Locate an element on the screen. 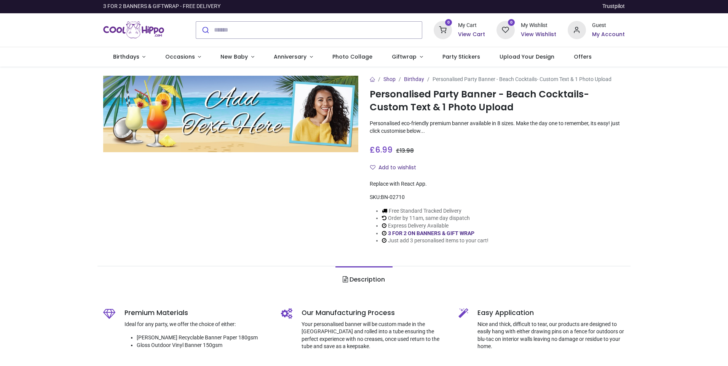 The height and width of the screenshot is (366, 728). a: My Account is located at coordinates (608, 35).